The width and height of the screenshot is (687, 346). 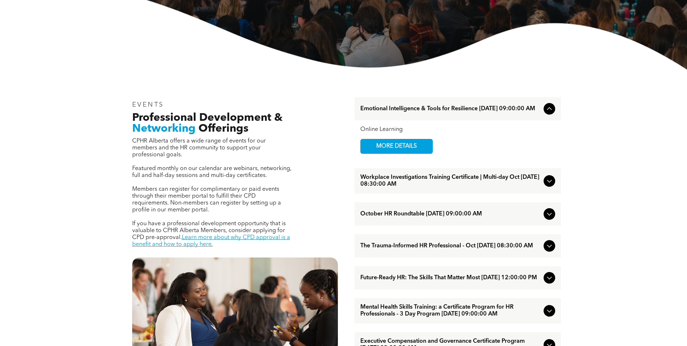 I want to click on span: If you have a professional development opportunity that is valuable to CPHR Alberta Members, cons..., so click(x=209, y=230).